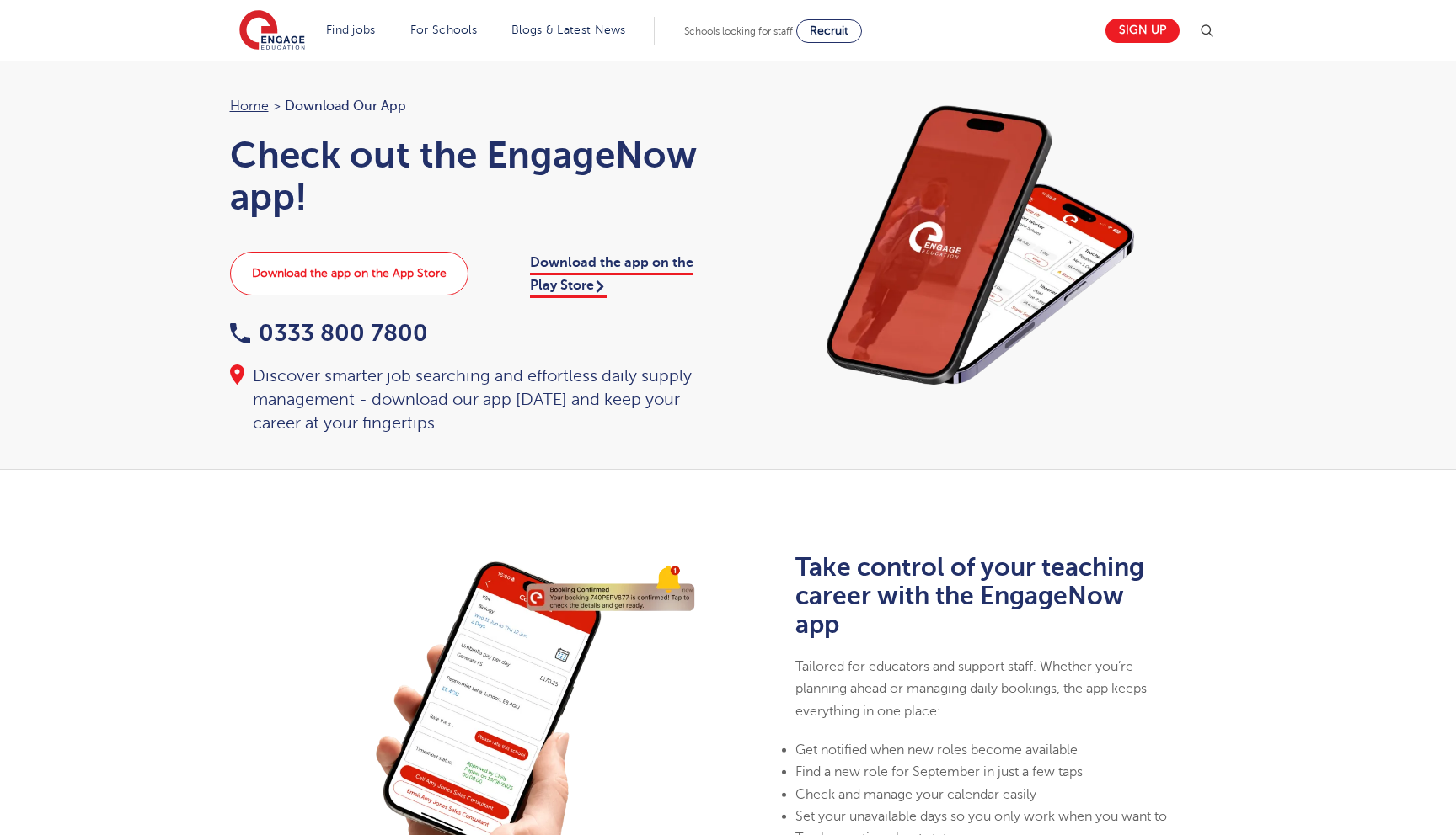 The width and height of the screenshot is (1456, 835). I want to click on span: Tailored for educators and support staff. Whether you’re planning ahead or managing daily booking..., so click(970, 689).